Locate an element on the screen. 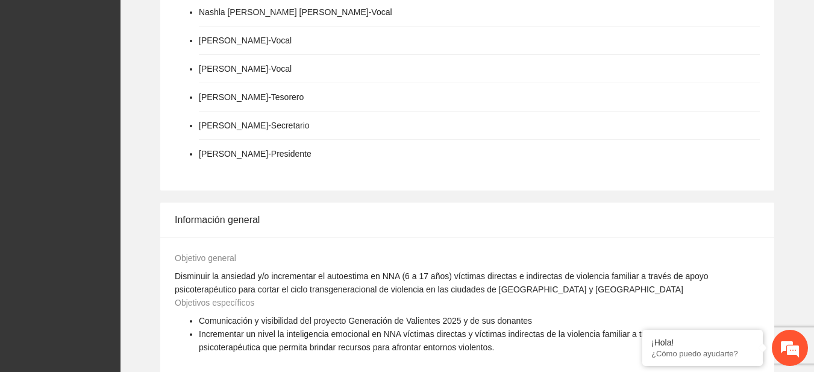 This screenshot has width=814, height=372. span: Disminuir la ansiedad y/o incrementar el autoestima en NNA (6 a 17 años) víctimas directas e indi... is located at coordinates (441, 282).